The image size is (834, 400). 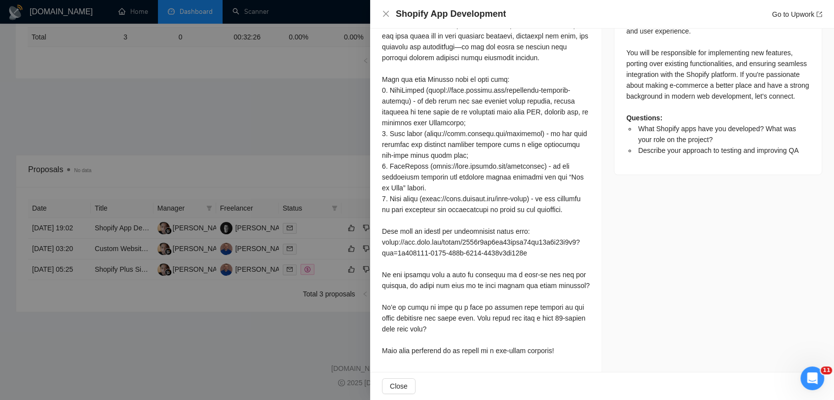 I want to click on a: Go to Upworkexport, so click(x=797, y=14).